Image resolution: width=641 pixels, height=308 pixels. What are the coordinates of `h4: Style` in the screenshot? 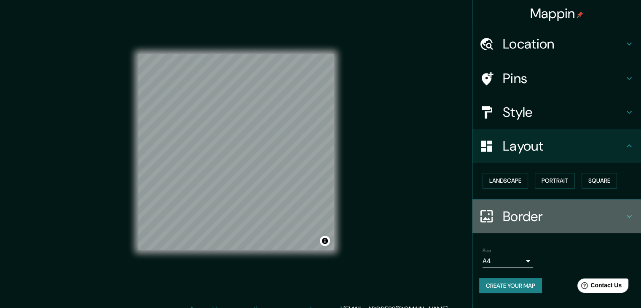 It's located at (564, 112).